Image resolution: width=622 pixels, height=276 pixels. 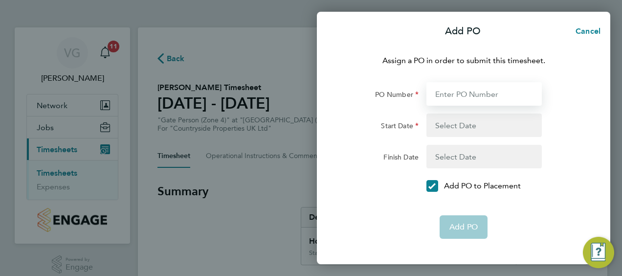 I want to click on label: Finish Date, so click(x=401, y=158).